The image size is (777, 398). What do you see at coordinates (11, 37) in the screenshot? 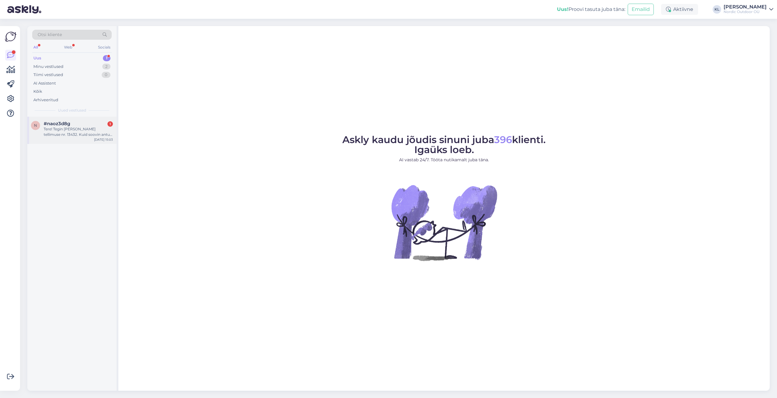
I see `img: Askly Logo` at bounding box center [11, 37].